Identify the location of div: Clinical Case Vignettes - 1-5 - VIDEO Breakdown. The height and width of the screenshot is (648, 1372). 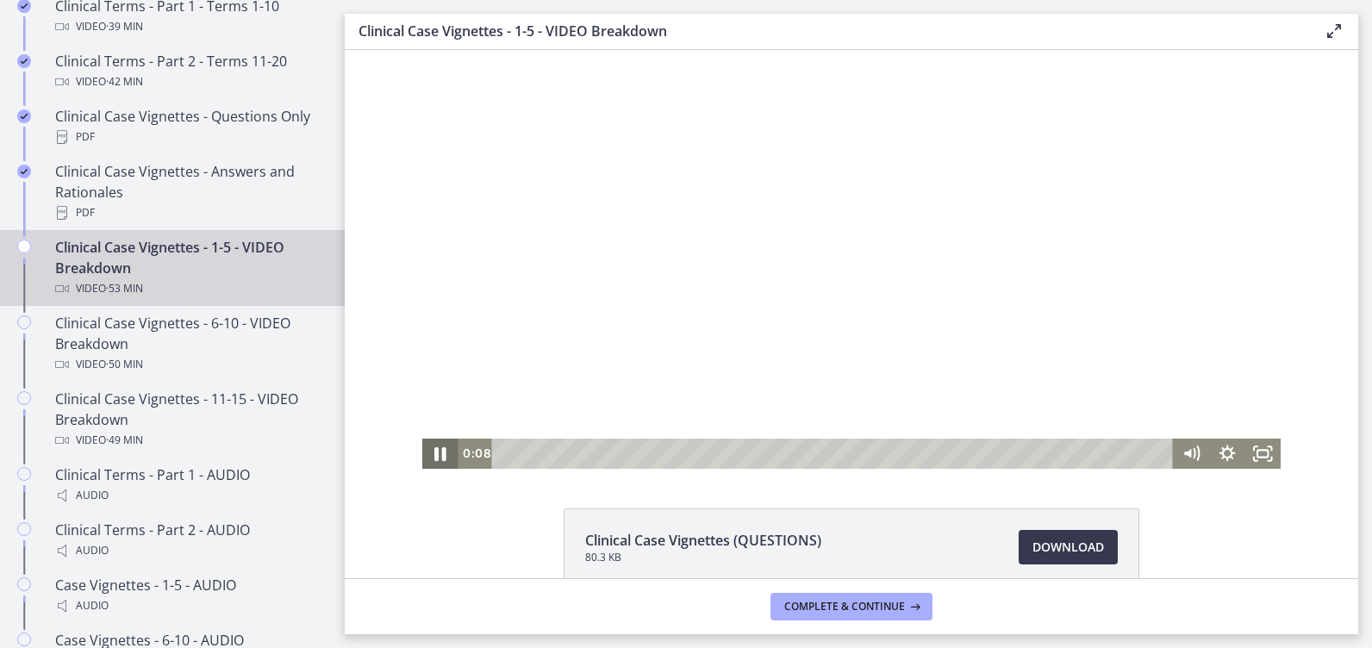
(190, 268).